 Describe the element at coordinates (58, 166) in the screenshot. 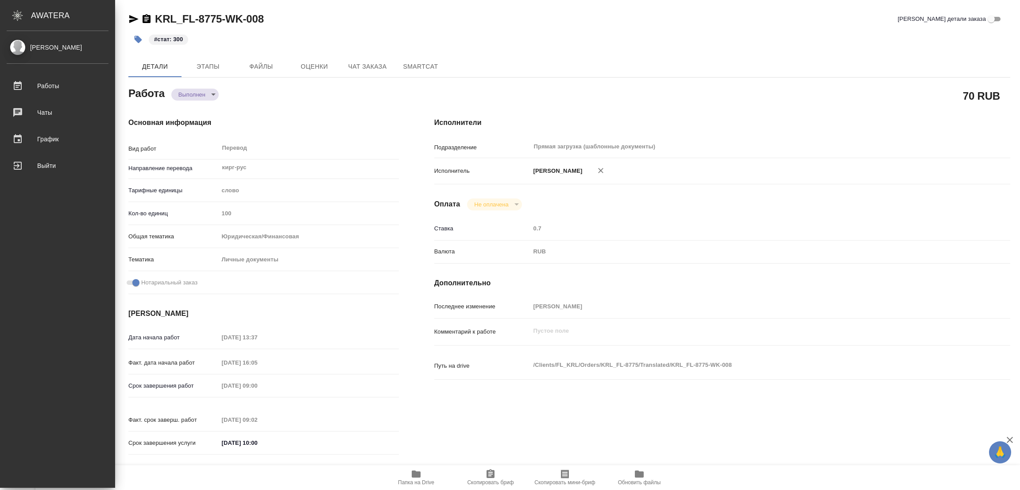

I see `div: Выйти` at that location.